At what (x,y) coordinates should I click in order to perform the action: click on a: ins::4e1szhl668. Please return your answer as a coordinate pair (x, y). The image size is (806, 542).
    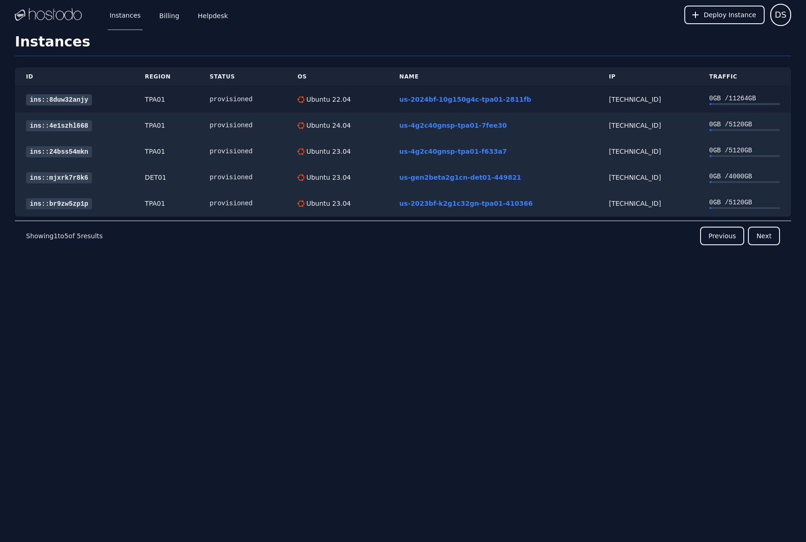
    Looking at the image, I should click on (59, 126).